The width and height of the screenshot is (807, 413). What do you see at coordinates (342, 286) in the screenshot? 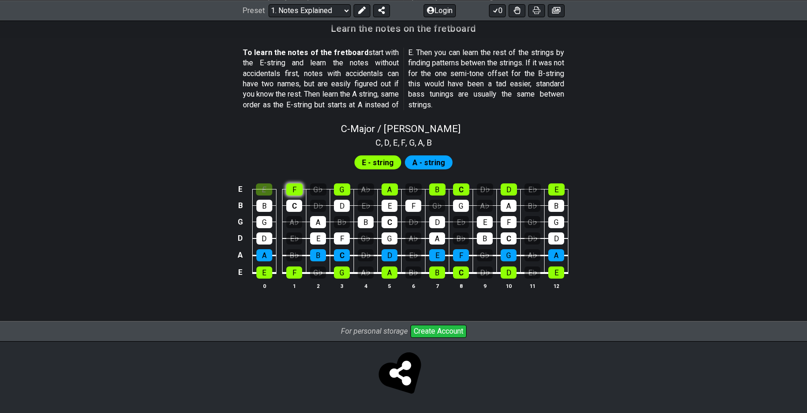
I see `th: 3` at bounding box center [342, 286].